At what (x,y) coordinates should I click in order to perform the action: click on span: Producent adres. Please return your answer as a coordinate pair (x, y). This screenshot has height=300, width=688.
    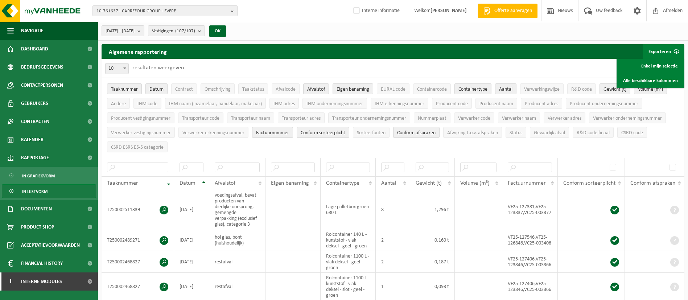
    Looking at the image, I should click on (541, 104).